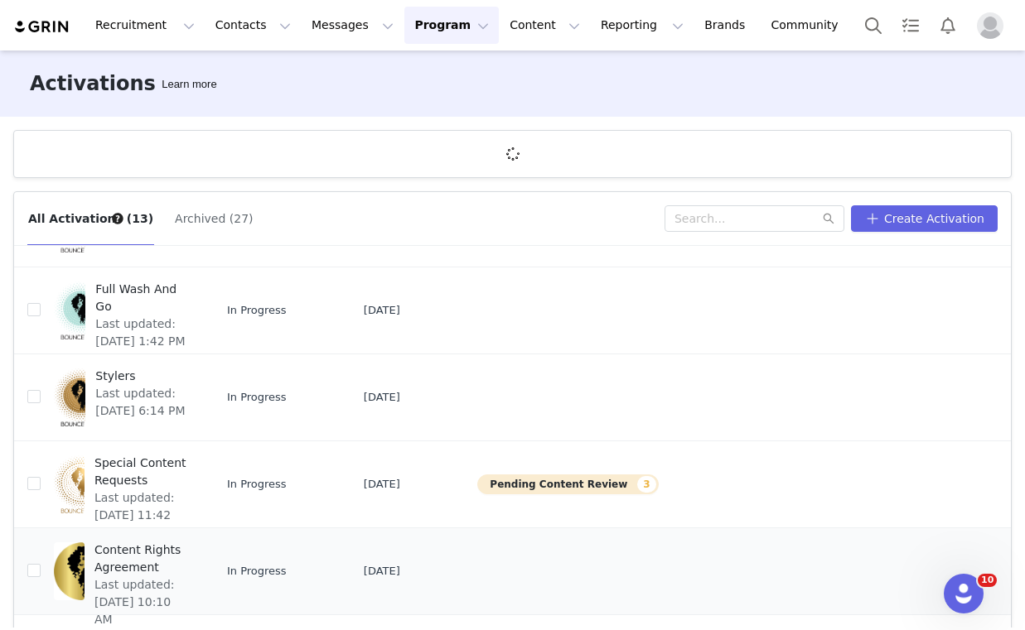  I want to click on a: Community, so click(808, 25).